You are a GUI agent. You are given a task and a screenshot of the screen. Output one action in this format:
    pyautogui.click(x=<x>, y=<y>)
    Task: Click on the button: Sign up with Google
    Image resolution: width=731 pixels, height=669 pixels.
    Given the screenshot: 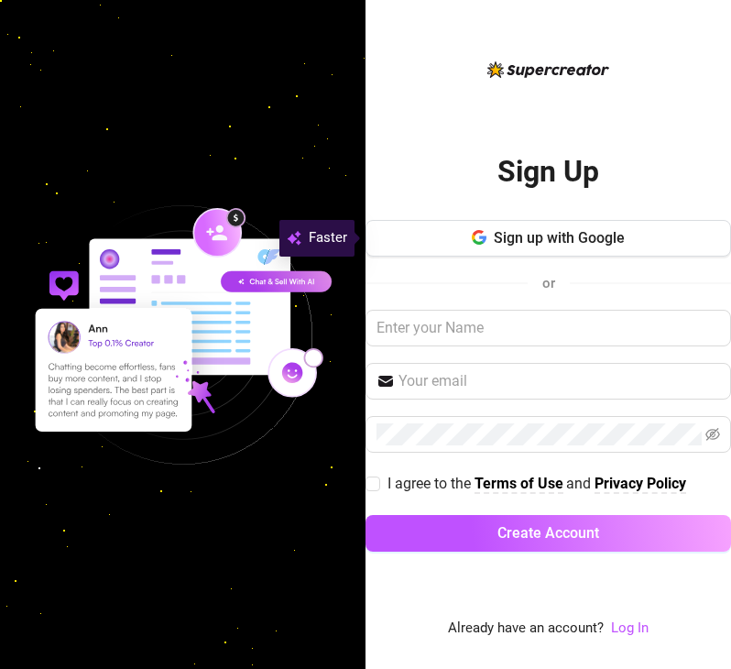 What is the action you would take?
    pyautogui.click(x=548, y=238)
    